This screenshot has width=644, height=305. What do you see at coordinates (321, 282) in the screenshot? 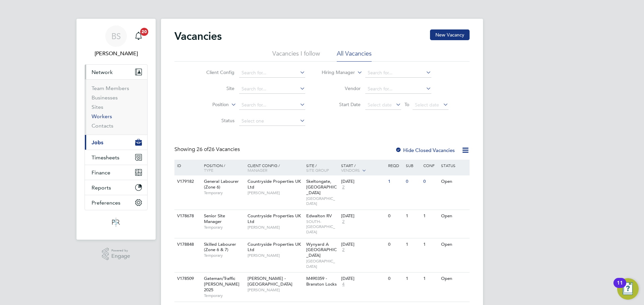
I see `span: M490359 - Branston Locks` at bounding box center [321, 282].